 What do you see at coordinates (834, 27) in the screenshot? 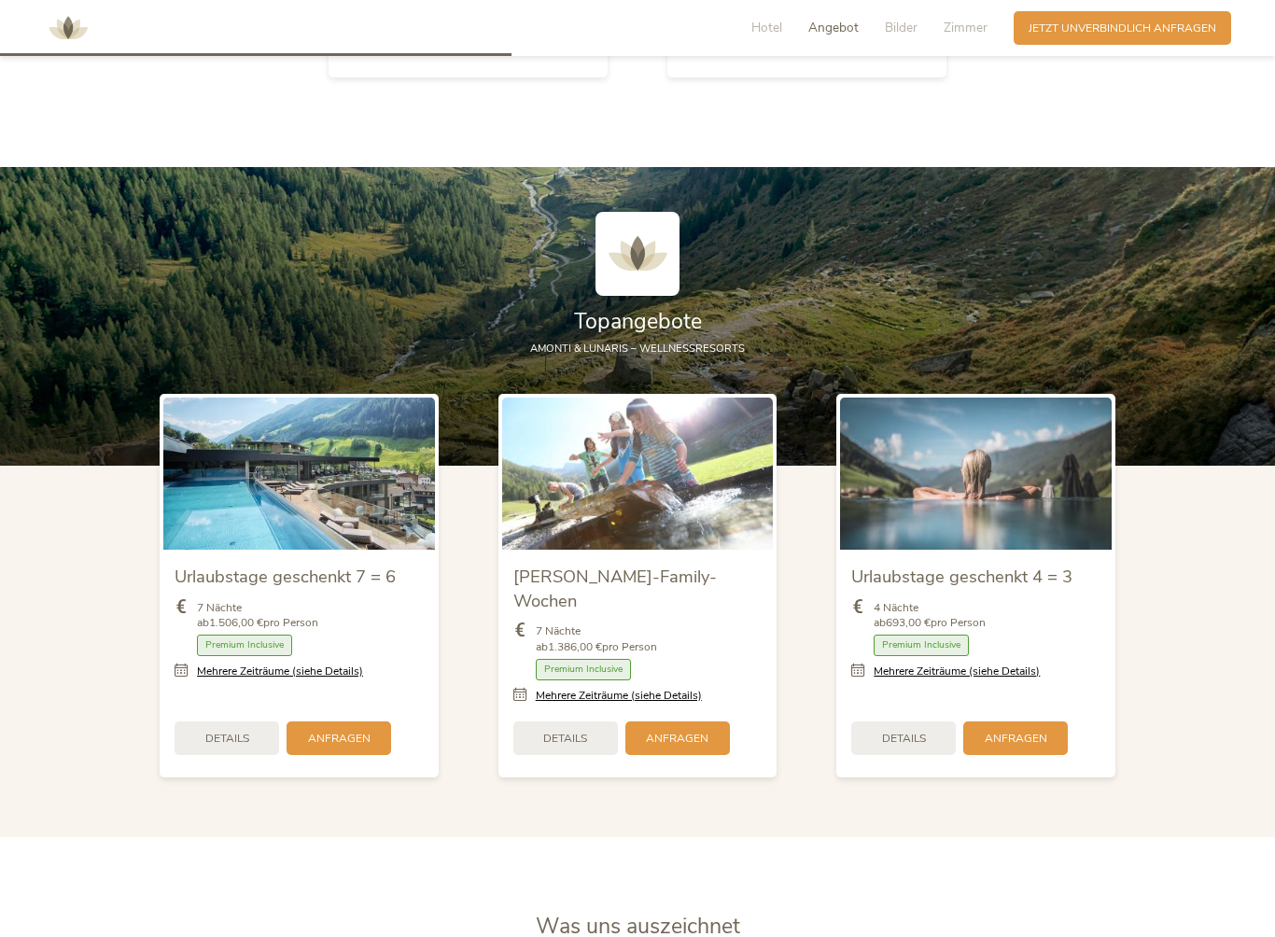
I see `span: Angebot` at bounding box center [834, 27].